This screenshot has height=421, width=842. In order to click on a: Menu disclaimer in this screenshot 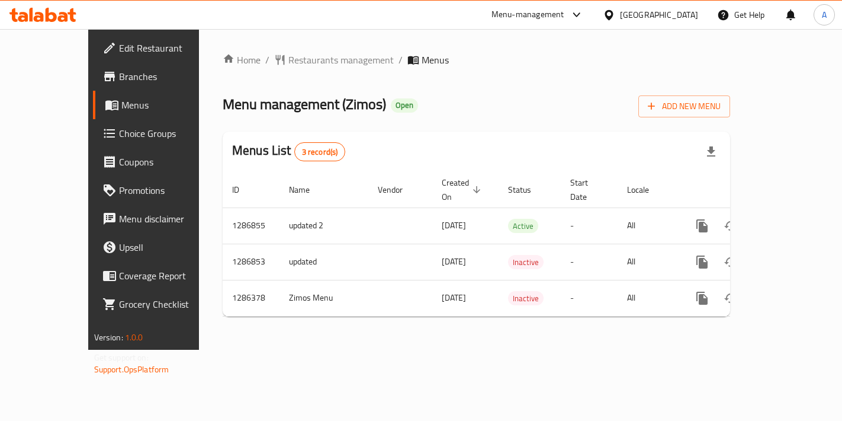, I will do `click(161, 219)`.